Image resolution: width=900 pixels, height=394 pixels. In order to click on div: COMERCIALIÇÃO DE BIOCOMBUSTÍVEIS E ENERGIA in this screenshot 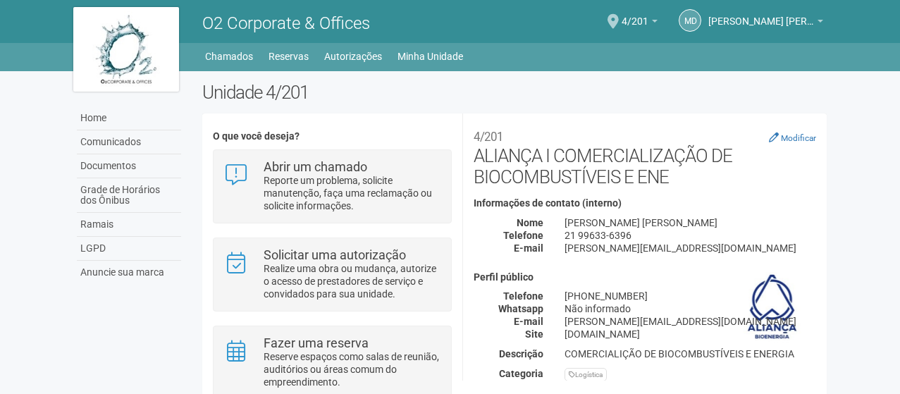, I will do `click(690, 354)`.